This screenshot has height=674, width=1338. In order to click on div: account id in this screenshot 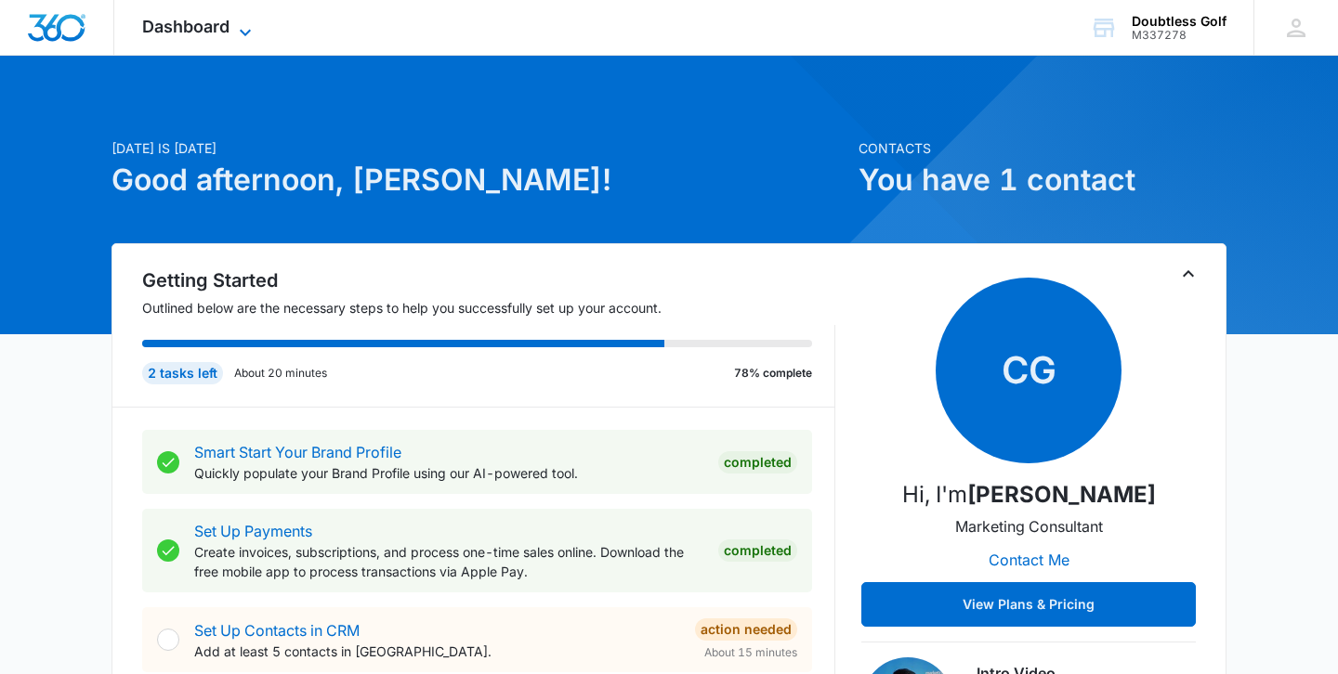, I will do `click(1179, 35)`.